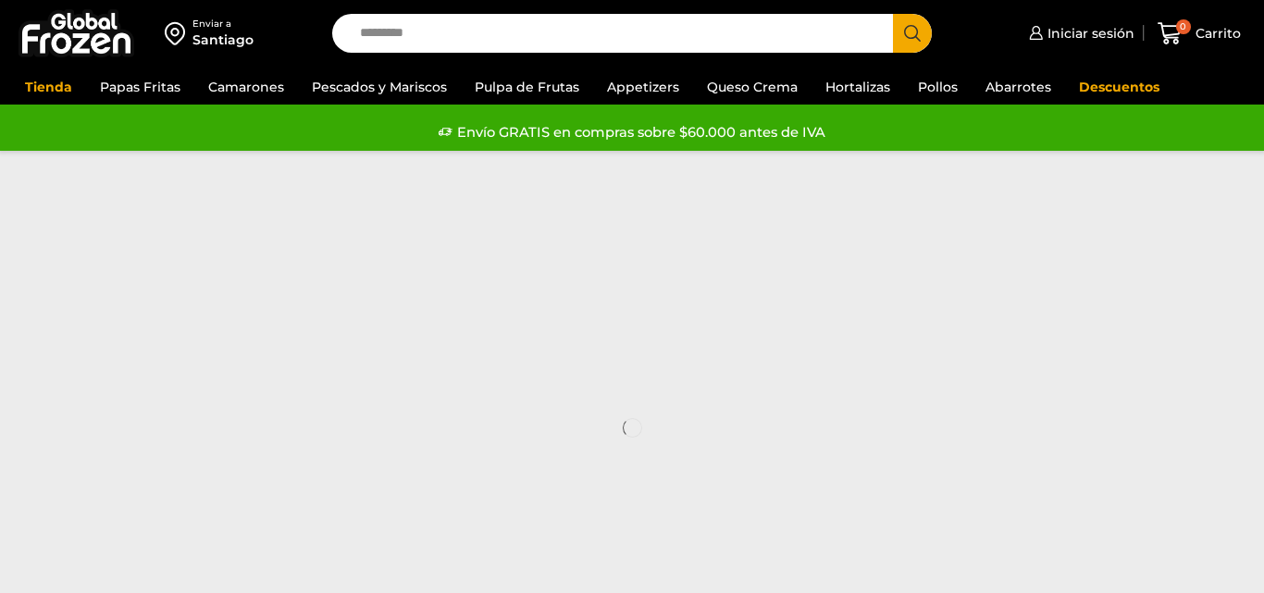  I want to click on div: Enviar a, so click(223, 24).